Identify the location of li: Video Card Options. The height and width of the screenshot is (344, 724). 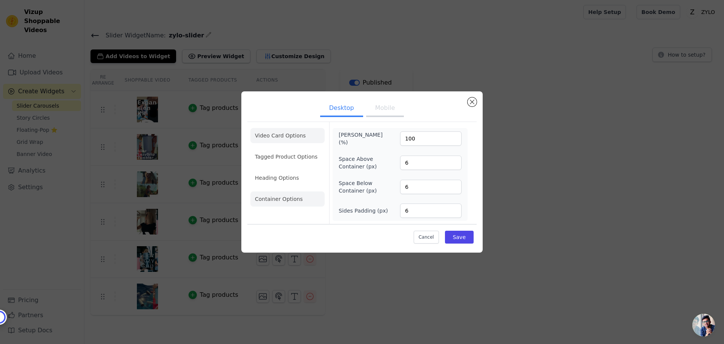
(287, 135).